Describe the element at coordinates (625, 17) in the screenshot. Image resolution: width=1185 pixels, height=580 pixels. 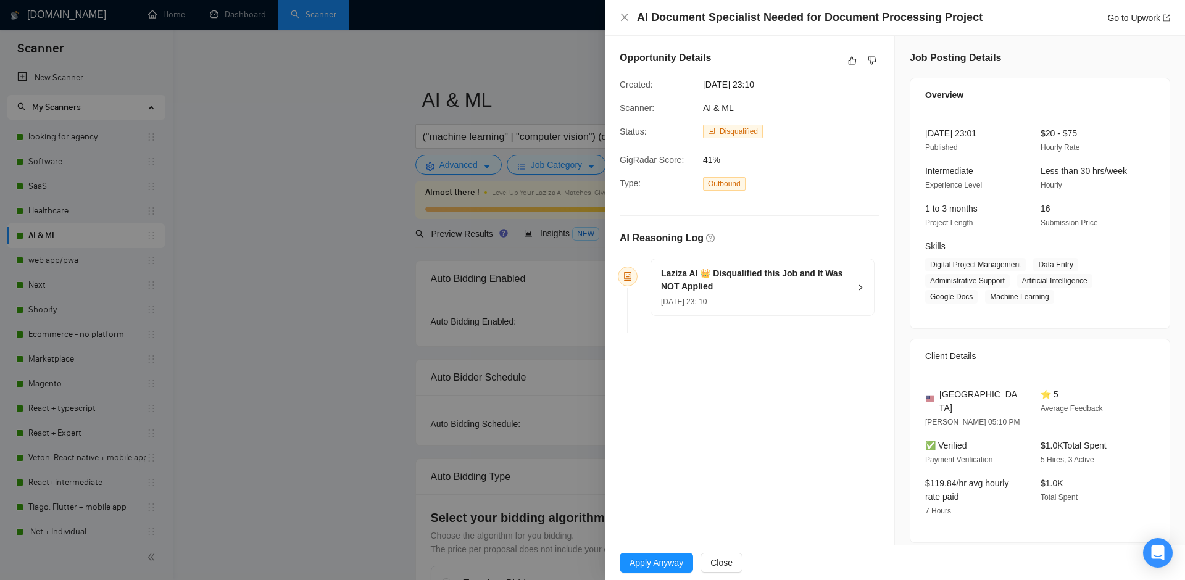
I see `span: close` at that location.